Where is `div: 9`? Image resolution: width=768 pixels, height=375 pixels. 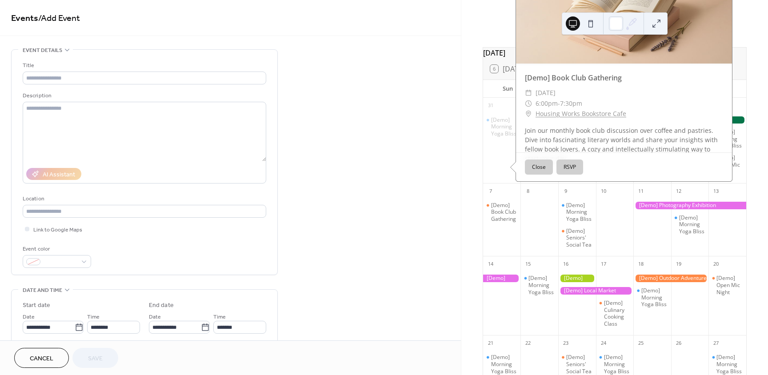
div: 9 is located at coordinates (566, 191).